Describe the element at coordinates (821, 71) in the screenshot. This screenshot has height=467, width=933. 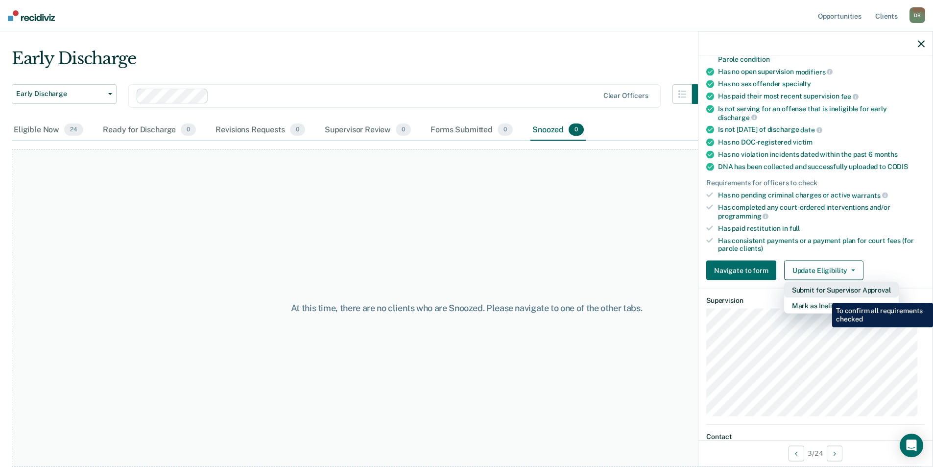
I see `div: Has no open supervision` at that location.